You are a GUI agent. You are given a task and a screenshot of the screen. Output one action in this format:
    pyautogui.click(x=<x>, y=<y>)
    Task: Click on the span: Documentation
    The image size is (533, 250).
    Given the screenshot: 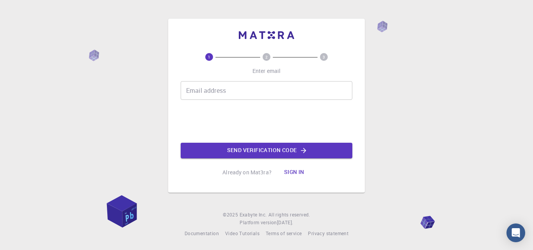 What is the action you would take?
    pyautogui.click(x=202, y=233)
    